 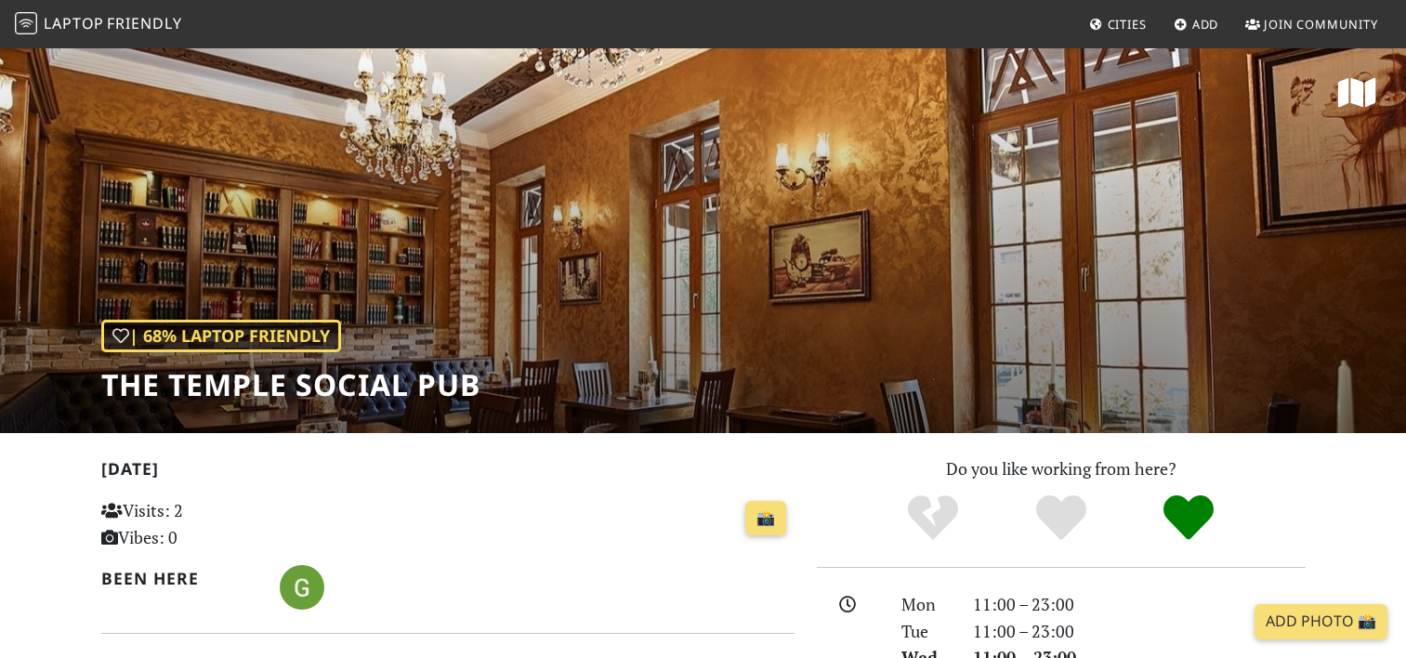 What do you see at coordinates (221, 336) in the screenshot?
I see `div: | 68% Laptop Friendly` at bounding box center [221, 336].